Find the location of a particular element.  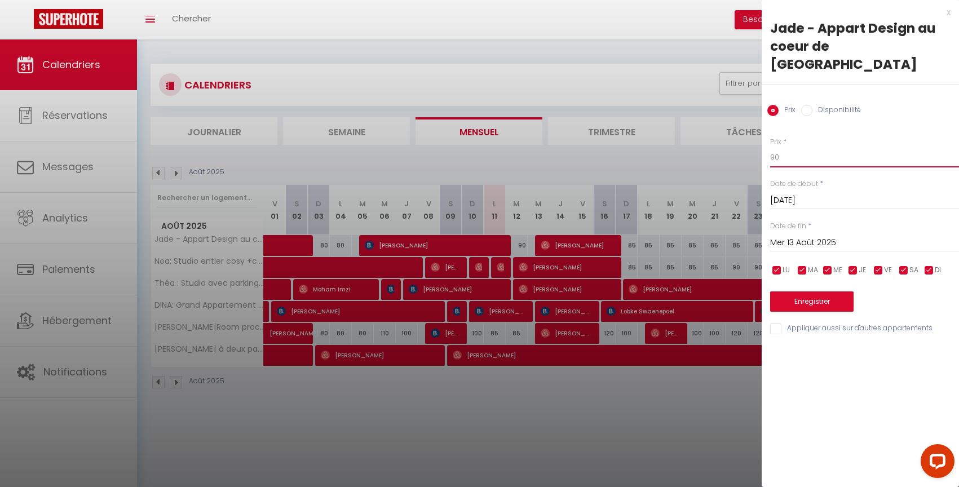

label: Date de fin is located at coordinates (788, 226).